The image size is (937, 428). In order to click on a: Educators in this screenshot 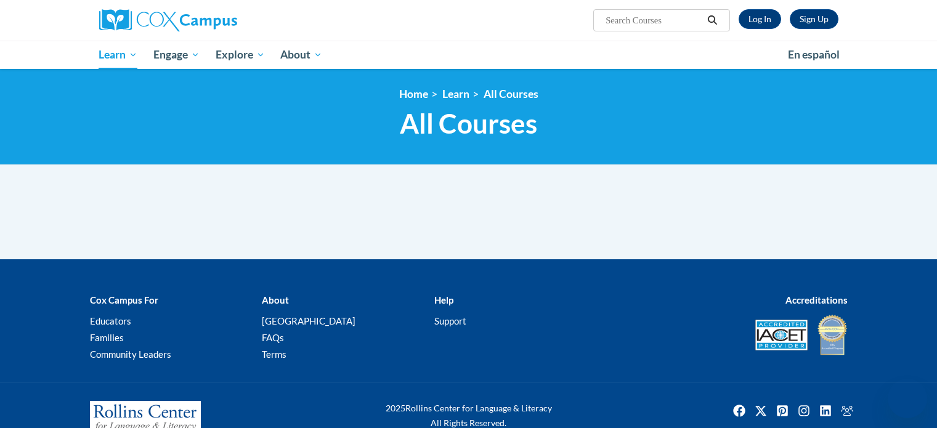, I will do `click(110, 321)`.